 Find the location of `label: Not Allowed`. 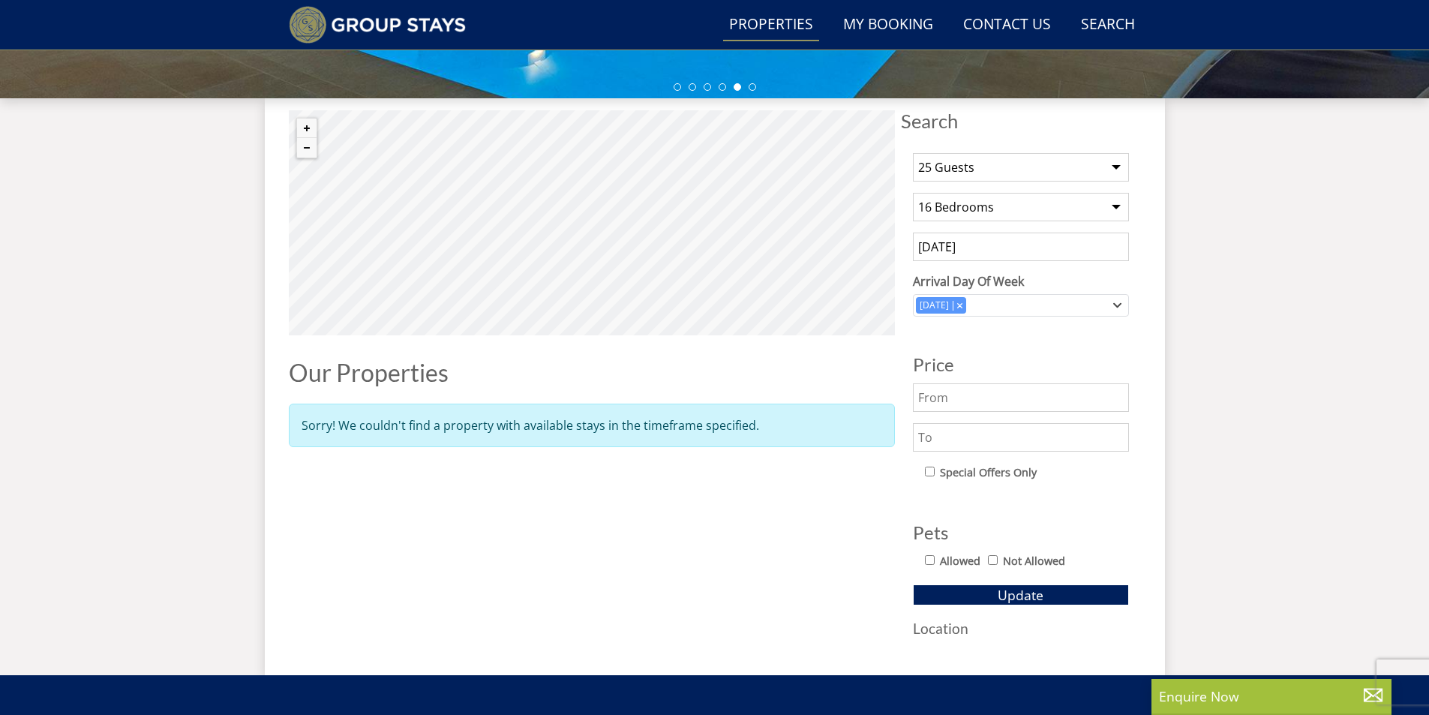

label: Not Allowed is located at coordinates (1034, 561).